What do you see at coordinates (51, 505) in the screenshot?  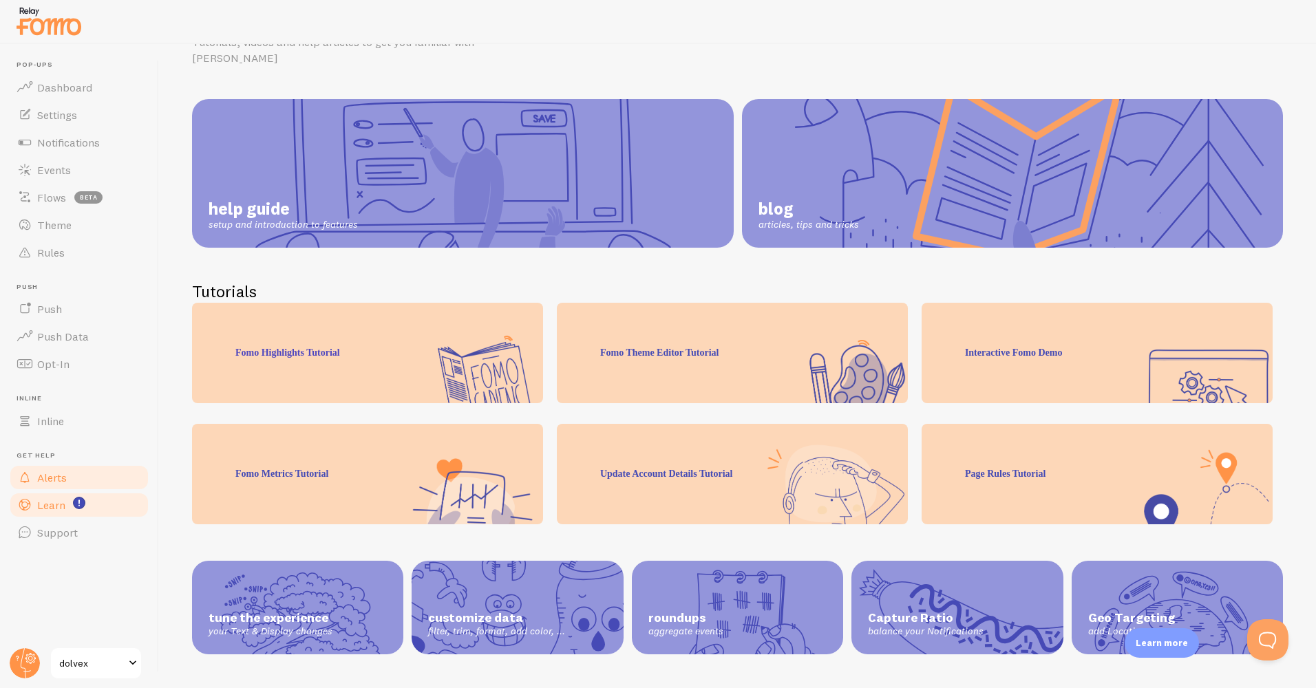 I see `span: Learn` at bounding box center [51, 505].